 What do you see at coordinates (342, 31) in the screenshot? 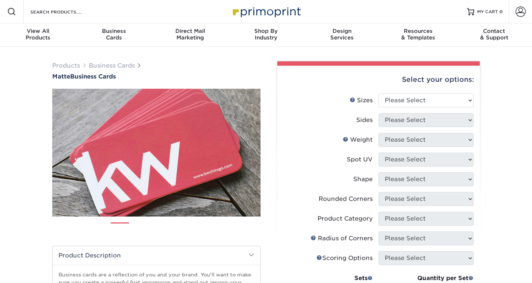
I see `span: Design` at bounding box center [342, 31].